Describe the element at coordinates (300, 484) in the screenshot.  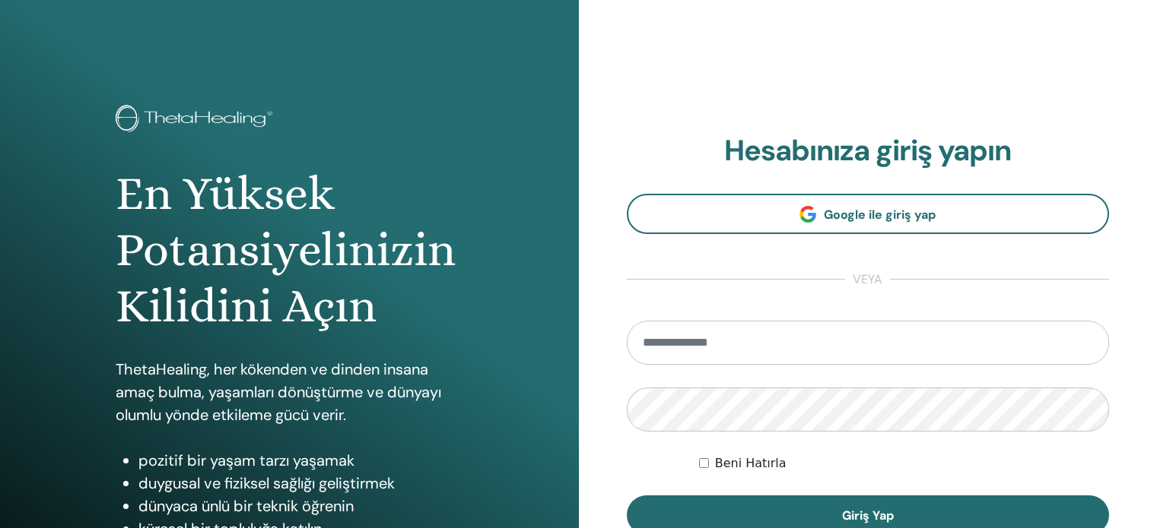
I see `li: duygusal ve fiziksel sağlığı geliştirmek` at that location.